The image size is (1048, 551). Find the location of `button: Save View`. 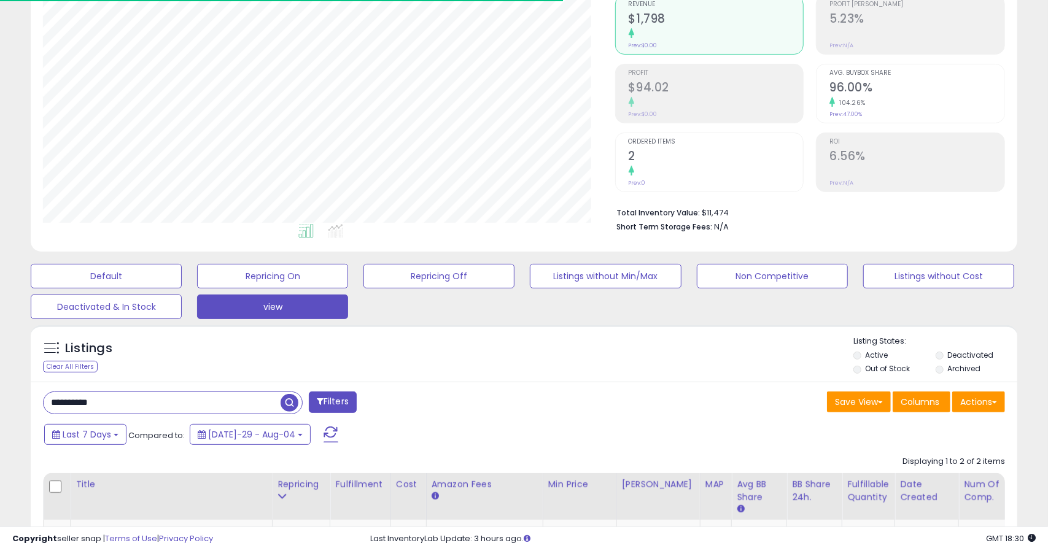

button: Save View is located at coordinates (859, 402).